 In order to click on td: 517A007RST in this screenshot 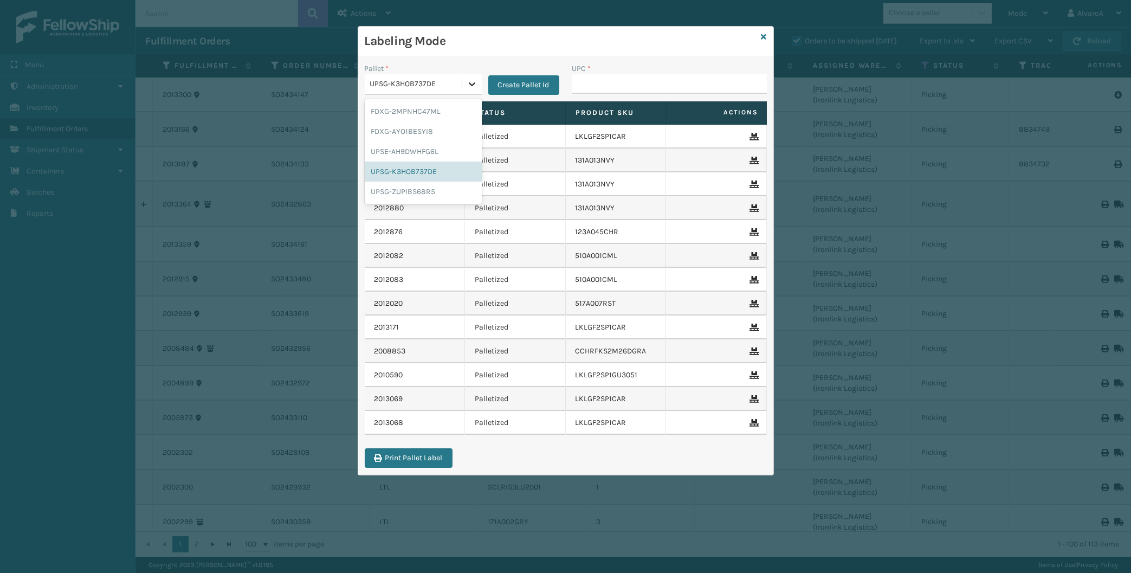, I will do `click(616, 303)`.